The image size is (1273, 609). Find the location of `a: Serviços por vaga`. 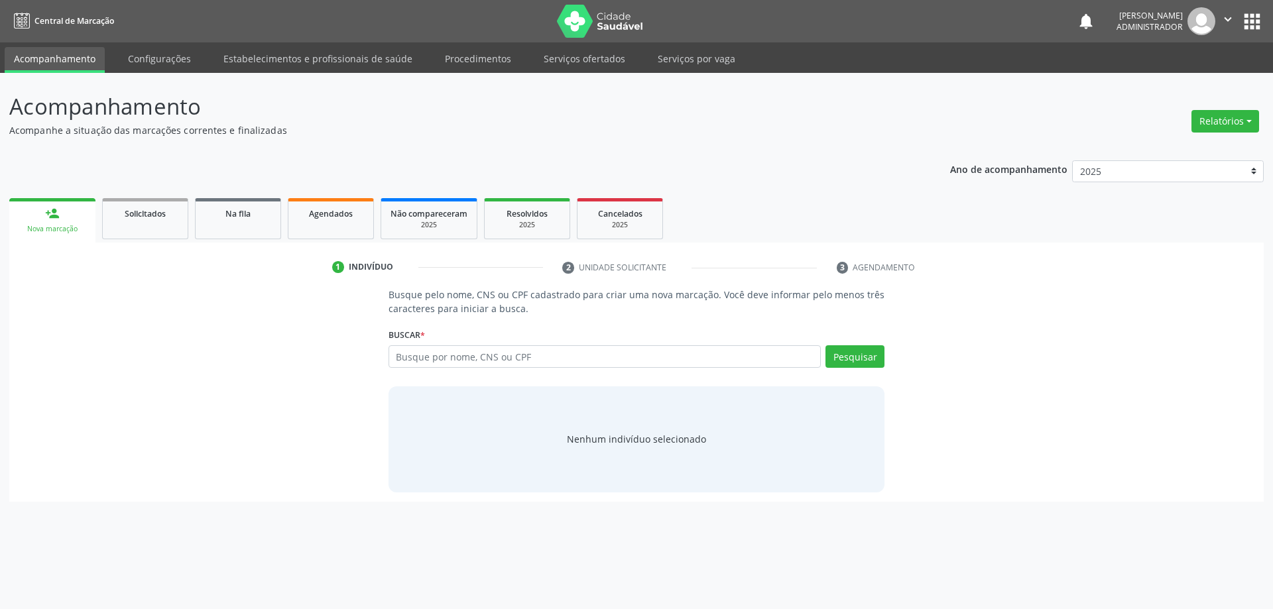

a: Serviços por vaga is located at coordinates (696, 58).